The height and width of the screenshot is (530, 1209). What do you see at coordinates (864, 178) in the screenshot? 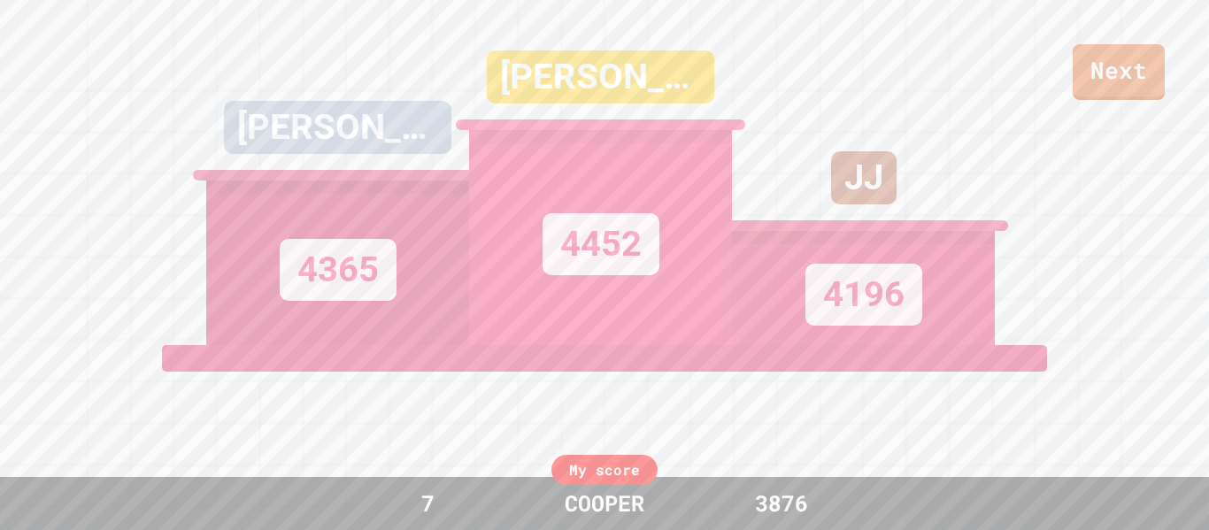
I see `div: JJ` at bounding box center [864, 178].